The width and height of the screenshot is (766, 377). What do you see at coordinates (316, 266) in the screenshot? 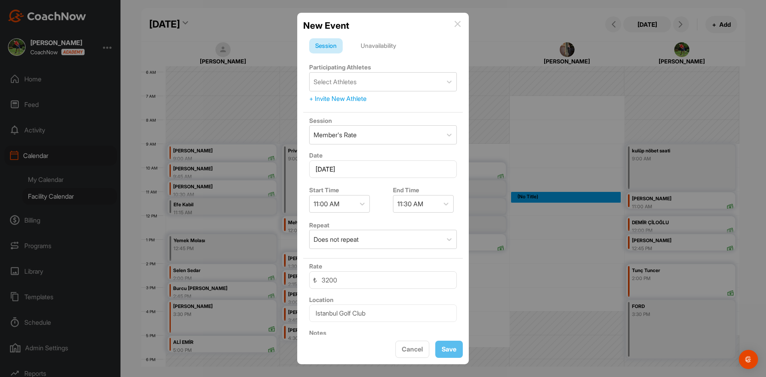
I see `label: Rate` at bounding box center [316, 266].